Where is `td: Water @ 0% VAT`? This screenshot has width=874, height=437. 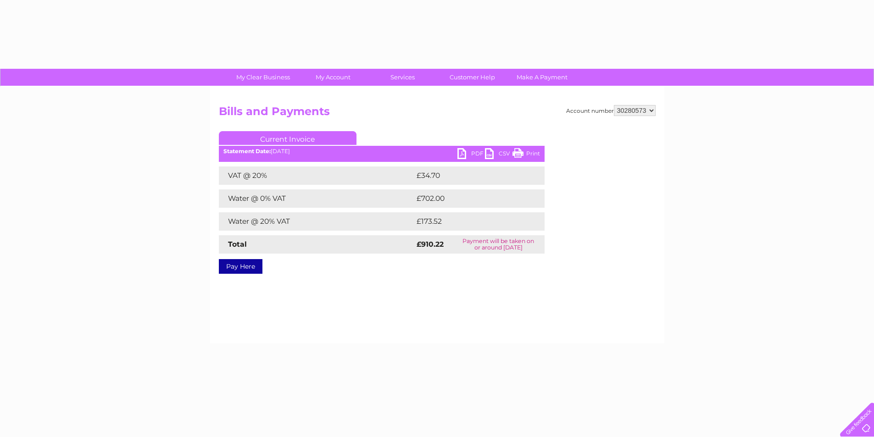 td: Water @ 0% VAT is located at coordinates (317, 199).